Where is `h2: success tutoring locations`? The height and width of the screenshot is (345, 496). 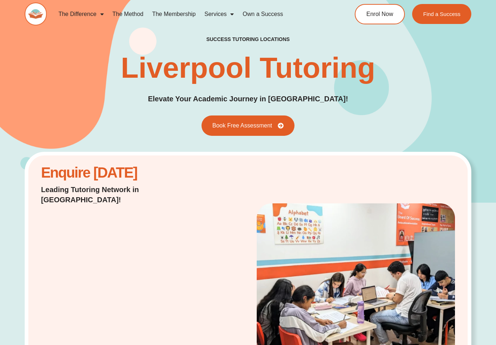 h2: success tutoring locations is located at coordinates (248, 39).